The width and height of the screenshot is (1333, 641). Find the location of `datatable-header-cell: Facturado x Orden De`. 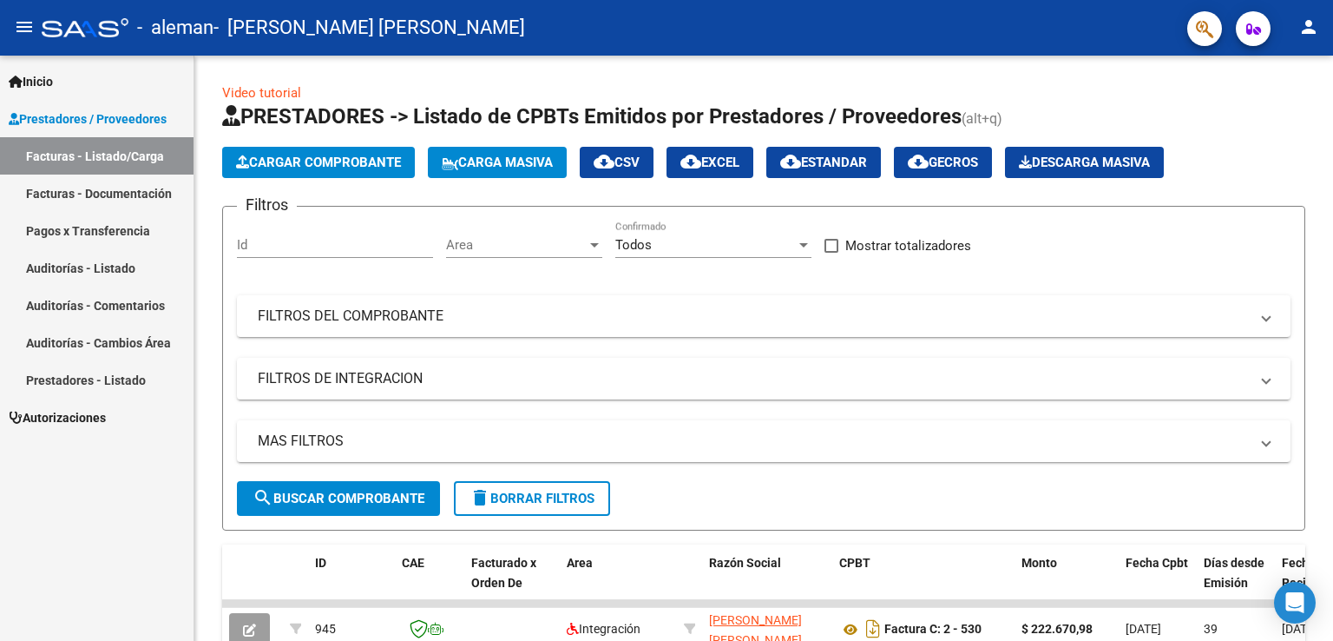

datatable-header-cell: Facturado x Orden De is located at coordinates (512, 583).